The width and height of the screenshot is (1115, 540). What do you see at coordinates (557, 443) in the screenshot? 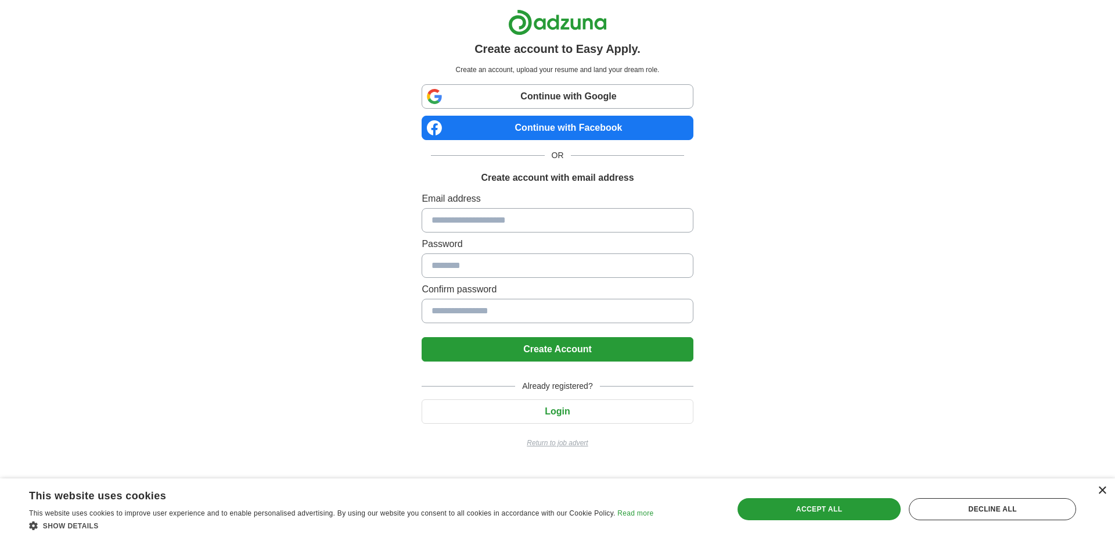
I see `p: Return to job advert` at bounding box center [557, 443].